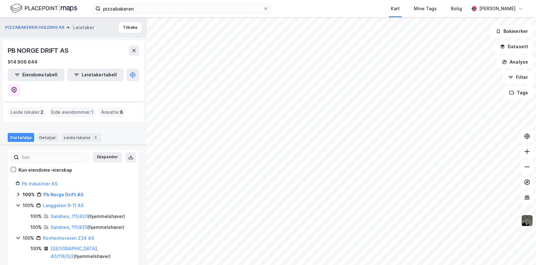 This screenshot has width=536, height=265. What do you see at coordinates (45, 170) in the screenshot?
I see `div: Kun eiendoms-eierskap` at bounding box center [45, 170].